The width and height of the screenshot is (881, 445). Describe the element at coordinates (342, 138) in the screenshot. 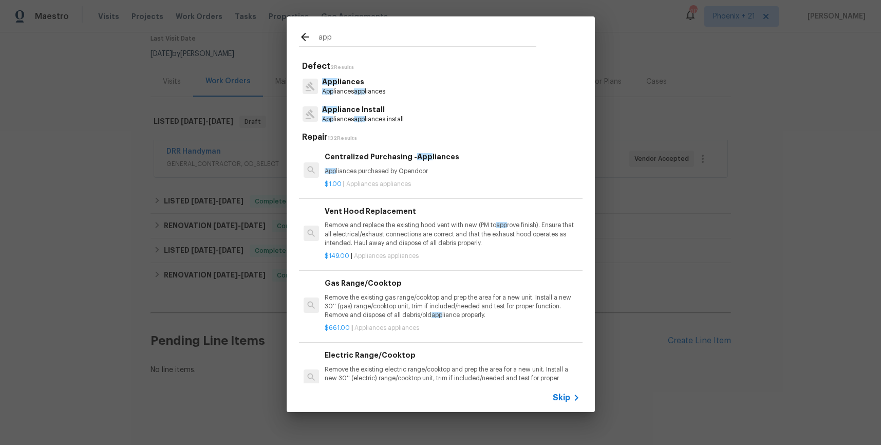

I see `span: 132 Results` at that location.